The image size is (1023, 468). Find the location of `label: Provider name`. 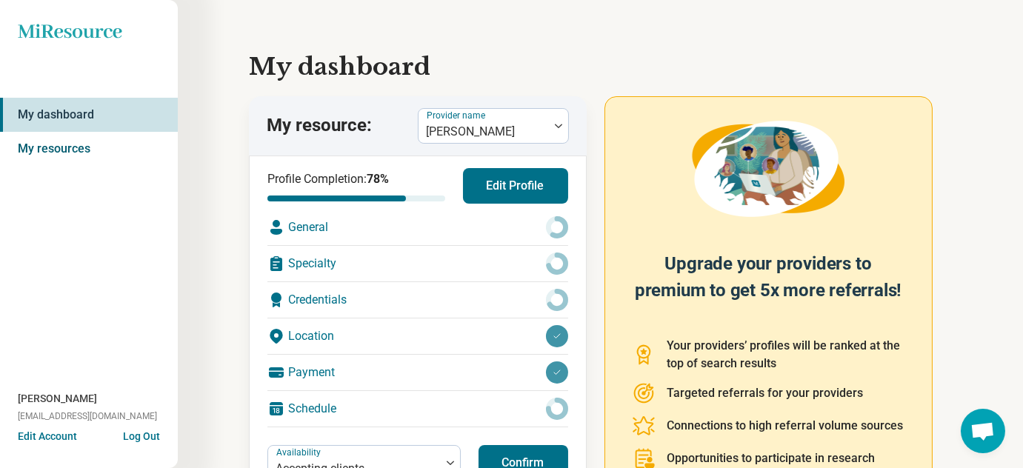

label: Provider name is located at coordinates (457, 116).